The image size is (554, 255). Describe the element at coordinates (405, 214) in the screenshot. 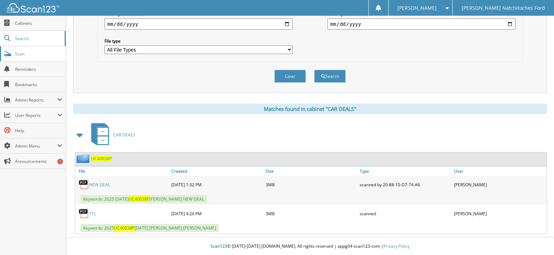

I see `div: scanned` at that location.